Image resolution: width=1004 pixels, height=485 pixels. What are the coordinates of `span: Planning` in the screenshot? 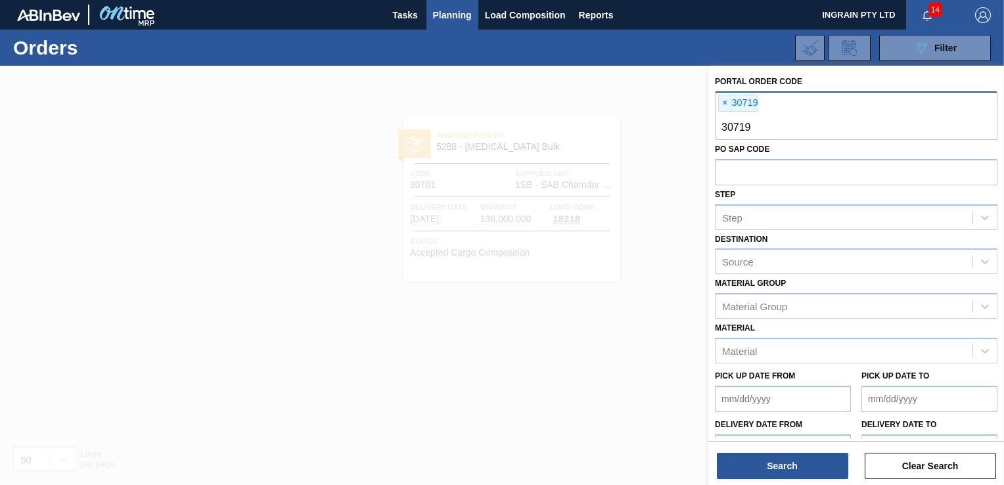 It's located at (452, 15).